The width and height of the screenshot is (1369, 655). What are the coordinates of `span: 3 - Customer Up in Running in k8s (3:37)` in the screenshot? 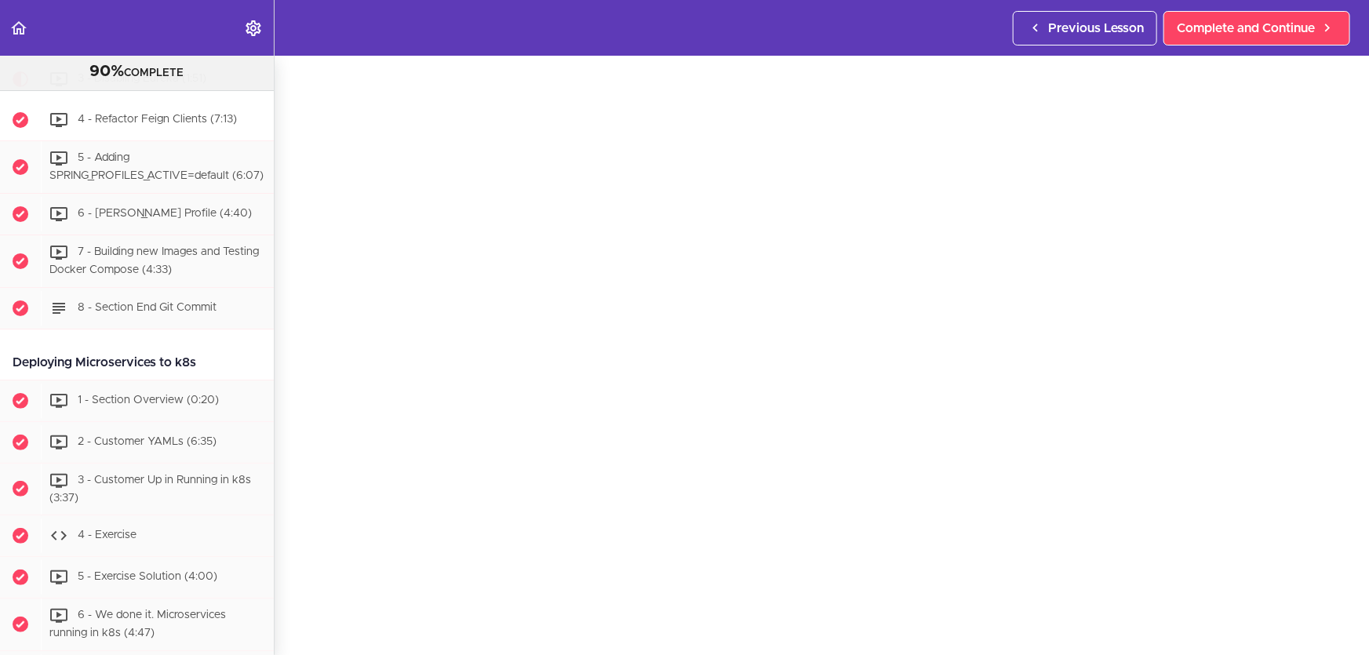 It's located at (150, 489).